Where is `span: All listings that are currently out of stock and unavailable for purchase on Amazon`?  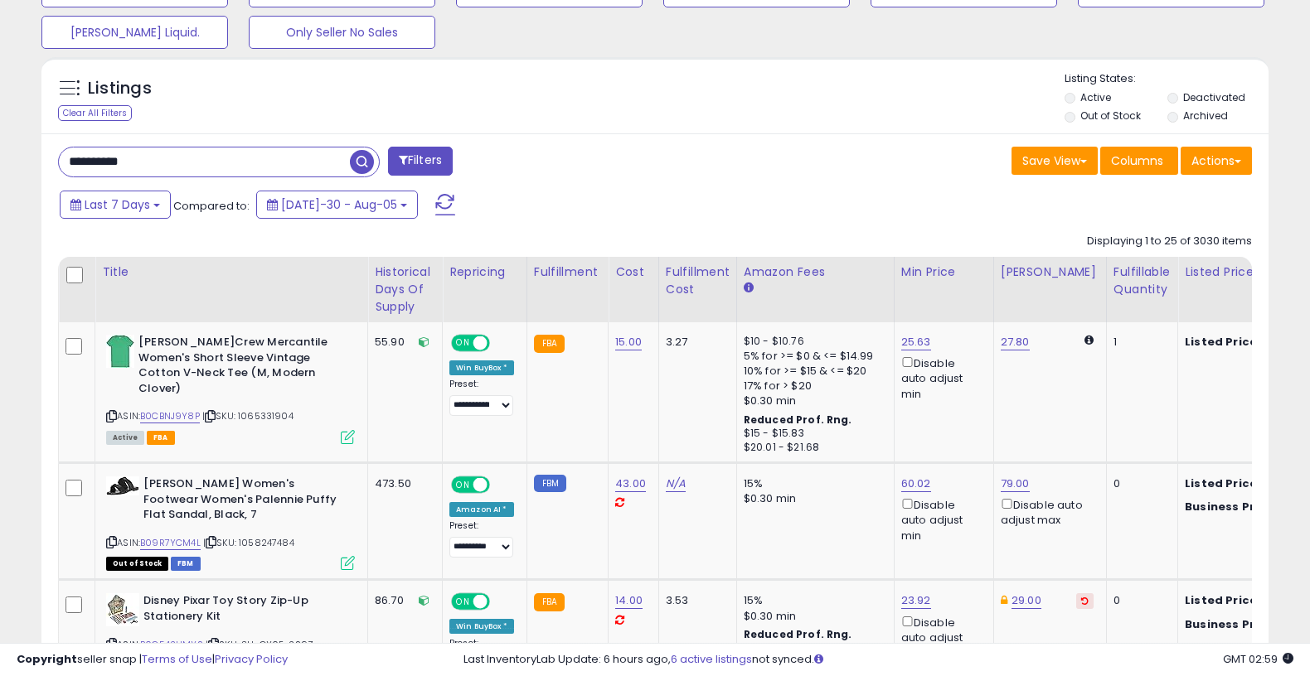 span: All listings that are currently out of stock and unavailable for purchase on Amazon is located at coordinates (137, 564).